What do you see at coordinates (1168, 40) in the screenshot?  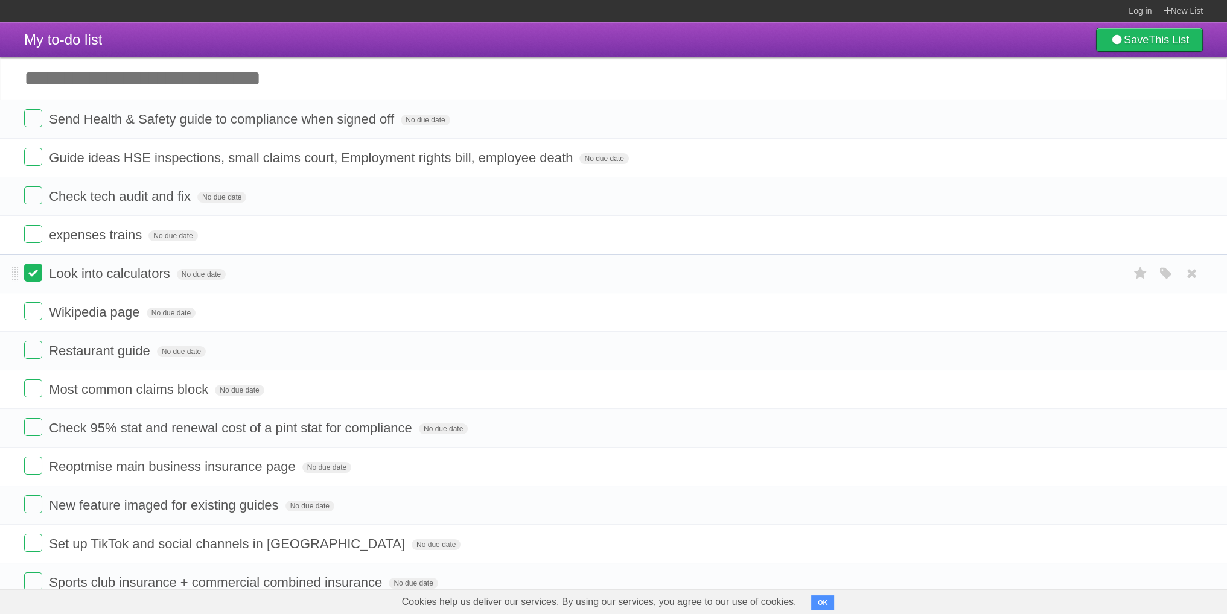 I see `b: This List` at bounding box center [1168, 40].